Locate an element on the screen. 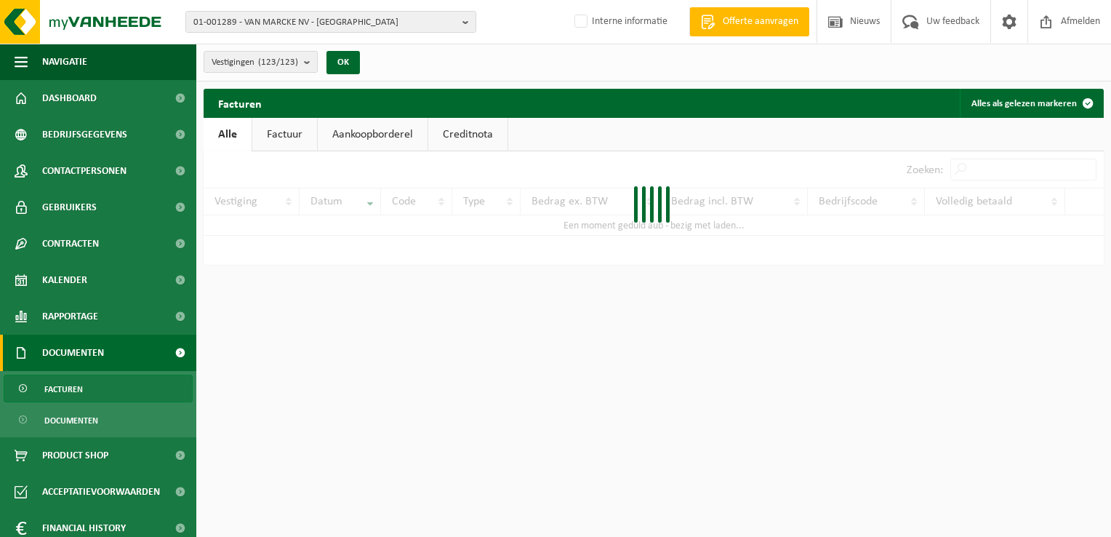 This screenshot has width=1111, height=537. span: Rapportage is located at coordinates (70, 316).